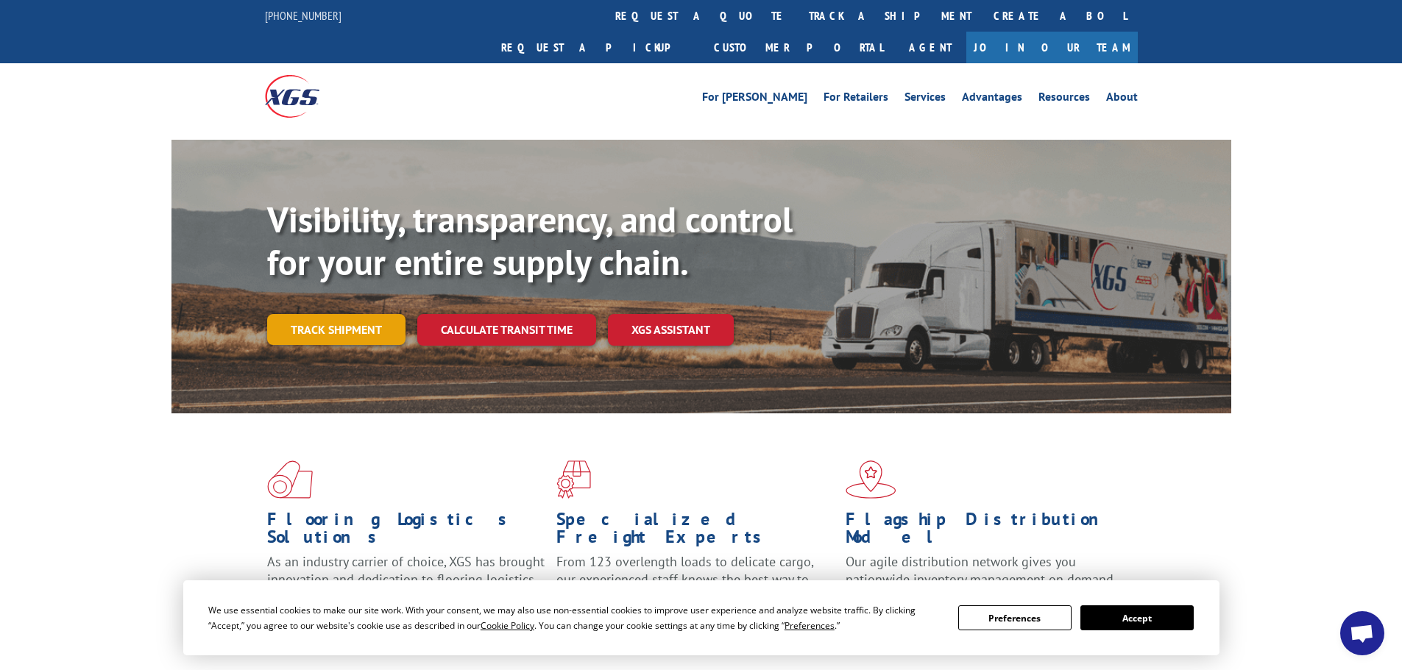 The image size is (1402, 670). I want to click on a: Resources, so click(1064, 99).